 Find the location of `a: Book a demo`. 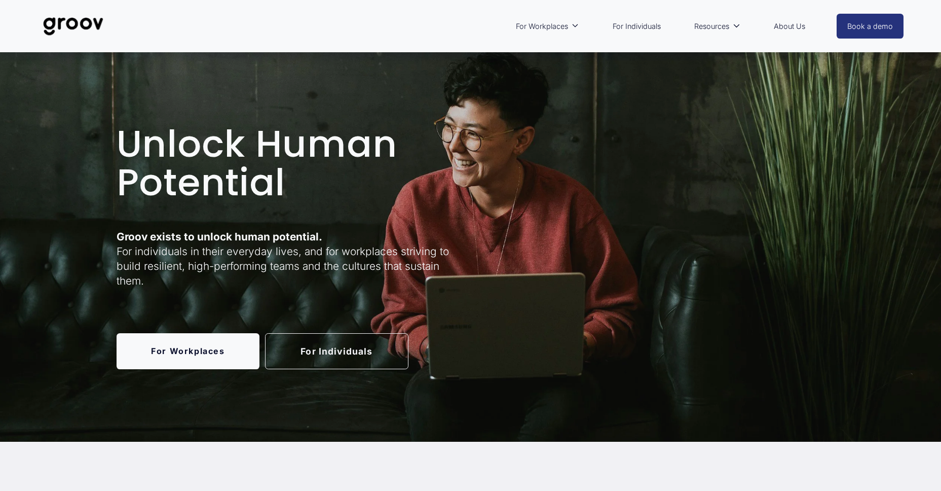

a: Book a demo is located at coordinates (870, 26).